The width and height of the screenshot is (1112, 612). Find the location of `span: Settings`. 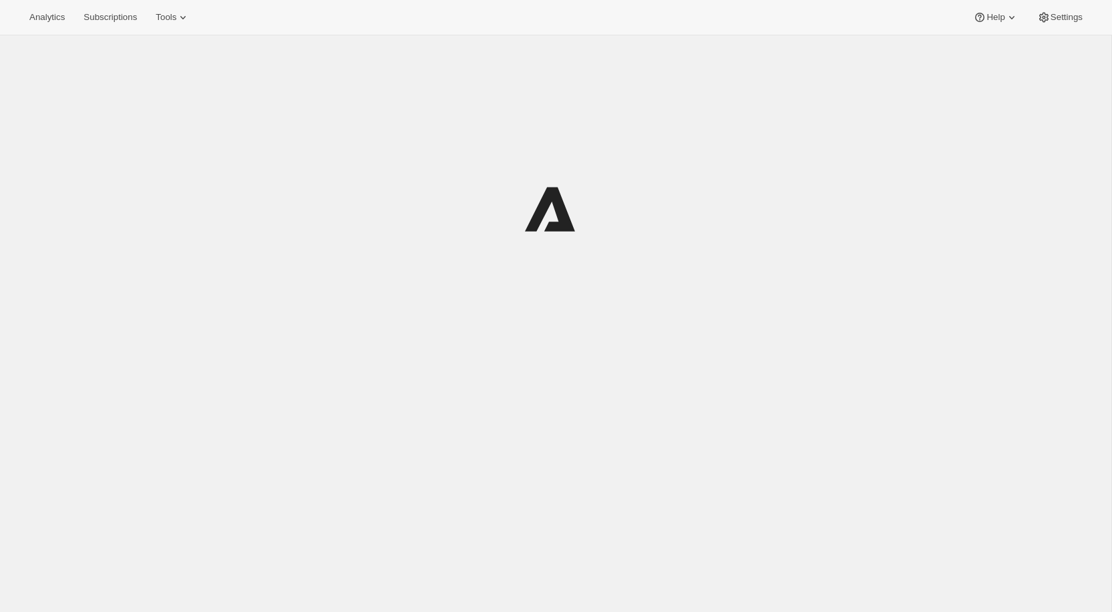

span: Settings is located at coordinates (1066, 17).